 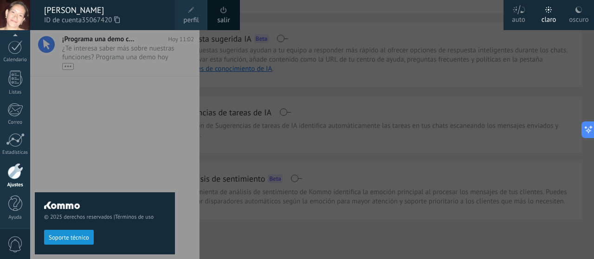 I want to click on span: ID de cuenta, so click(x=105, y=20).